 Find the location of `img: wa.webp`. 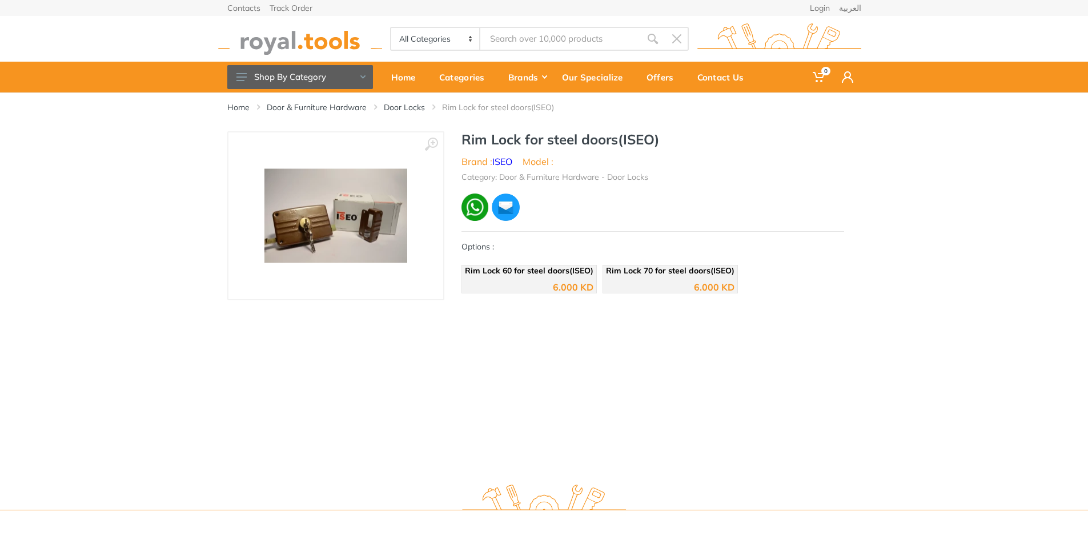

img: wa.webp is located at coordinates (475, 207).